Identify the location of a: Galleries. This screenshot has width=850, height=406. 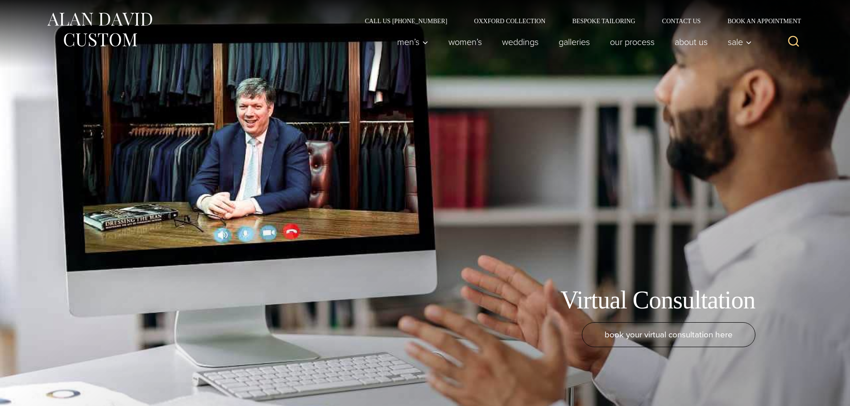
(574, 42).